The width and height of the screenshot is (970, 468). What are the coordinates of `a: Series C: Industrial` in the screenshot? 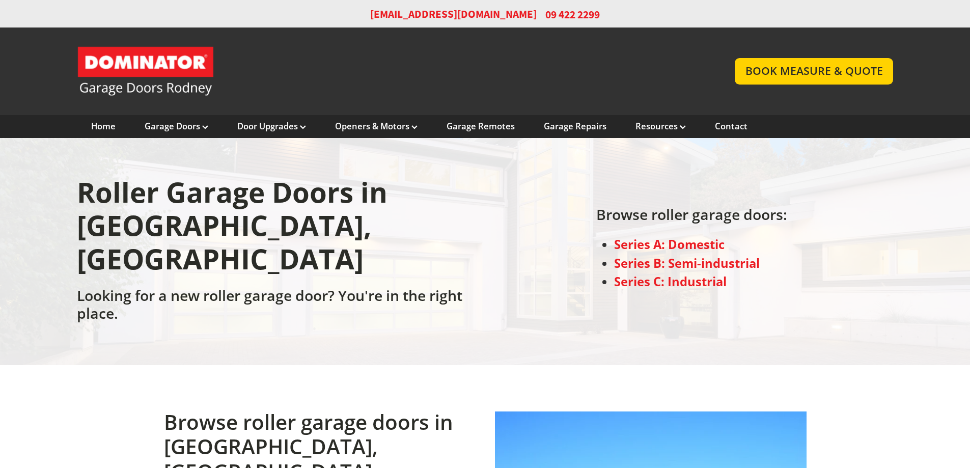 It's located at (670, 282).